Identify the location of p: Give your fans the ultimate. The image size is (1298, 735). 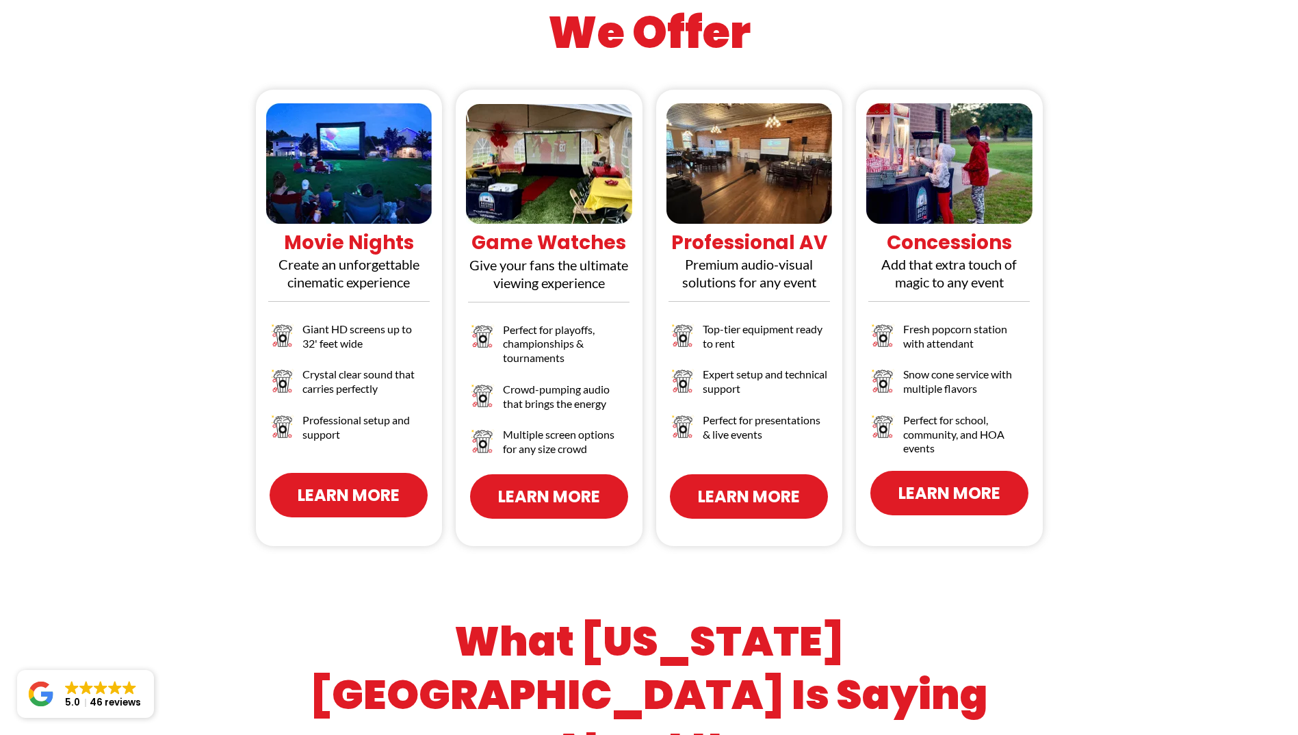
(549, 265).